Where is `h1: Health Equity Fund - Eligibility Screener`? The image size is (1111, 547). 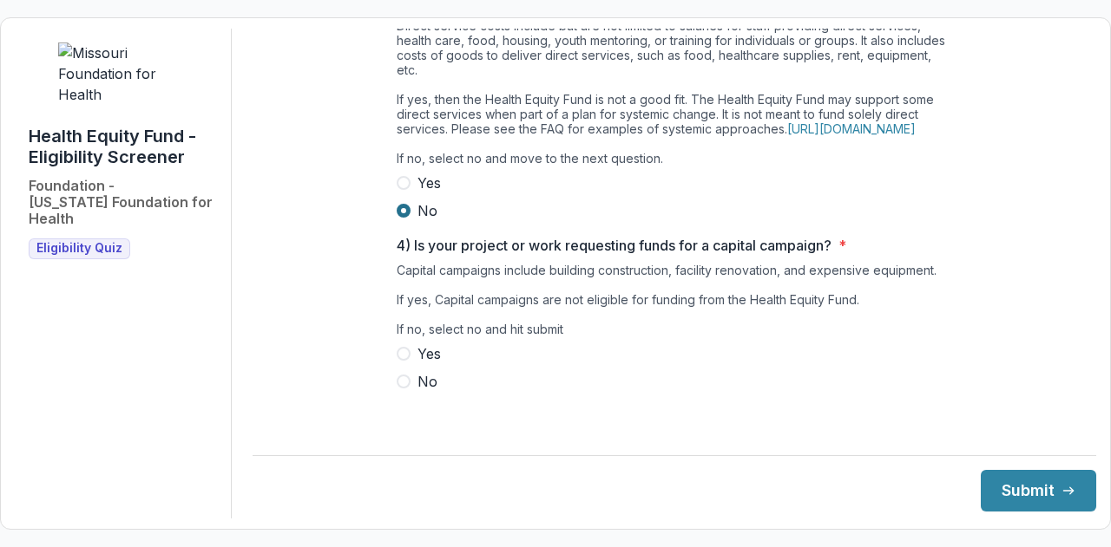
h1: Health Equity Fund - Eligibility Screener is located at coordinates (122, 147).